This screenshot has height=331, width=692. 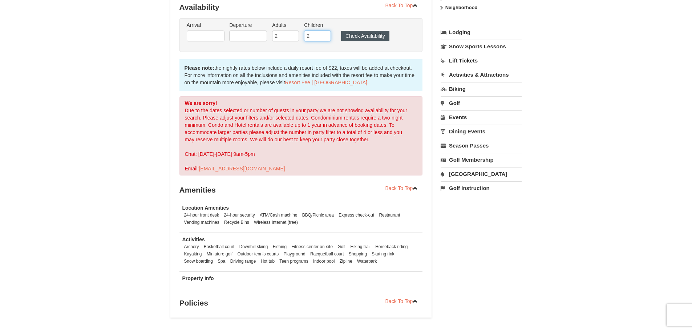 What do you see at coordinates (199, 68) in the screenshot?
I see `strong: Please note:` at bounding box center [199, 68].